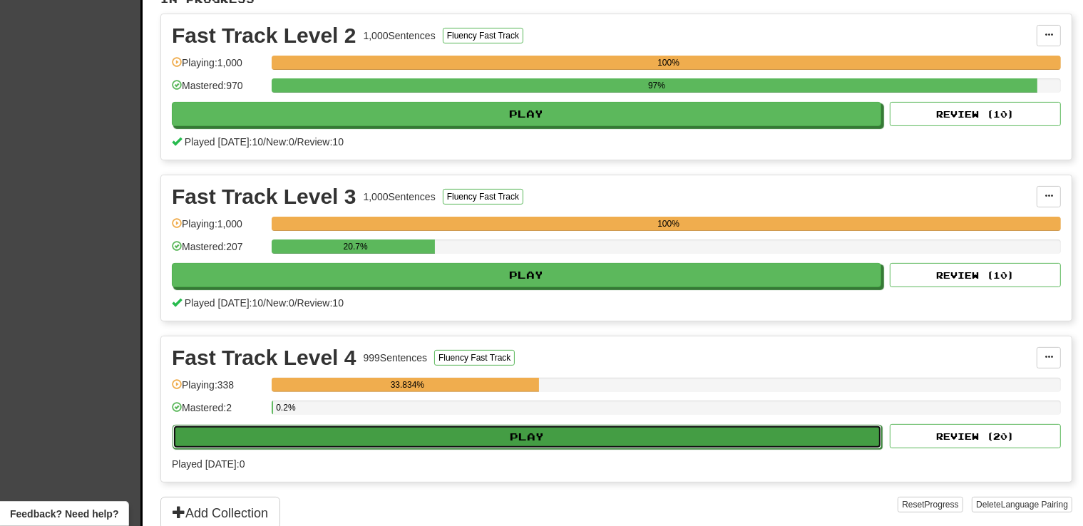 The image size is (1083, 526). I want to click on div: Mastered: 2, so click(218, 412).